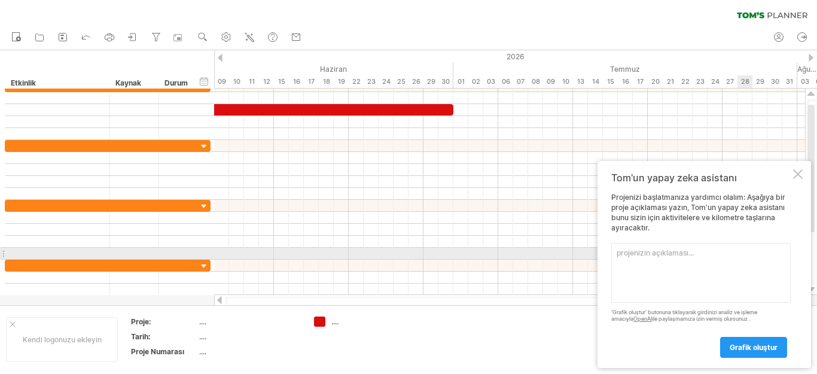  Describe the element at coordinates (461, 81) in the screenshot. I see `font: 01` at that location.